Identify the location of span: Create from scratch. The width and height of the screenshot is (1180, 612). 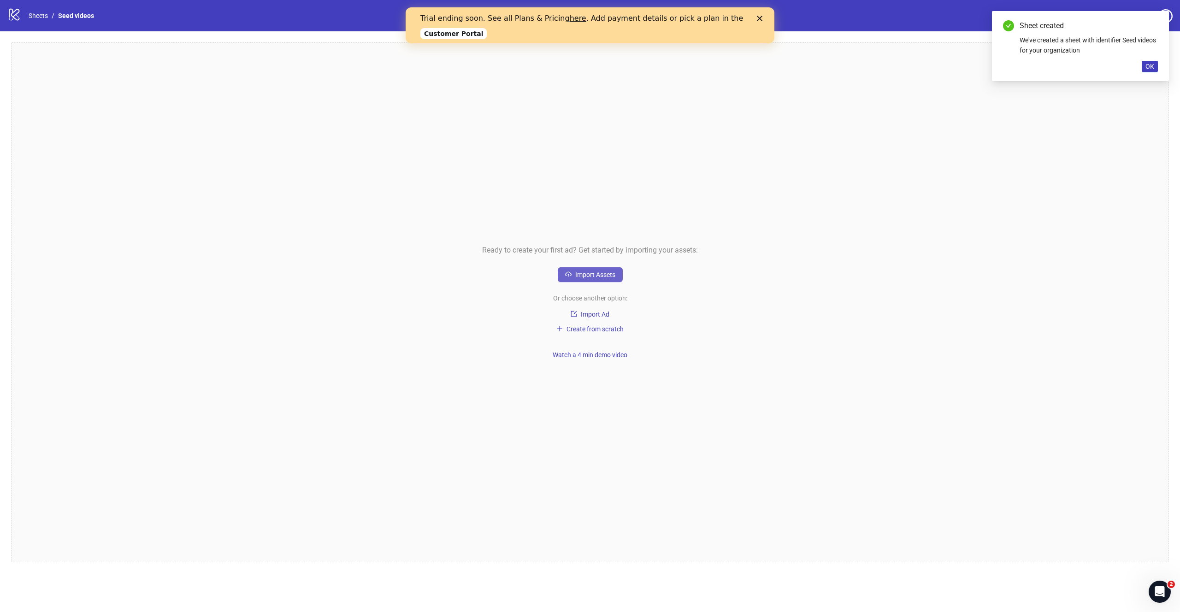
(595, 329).